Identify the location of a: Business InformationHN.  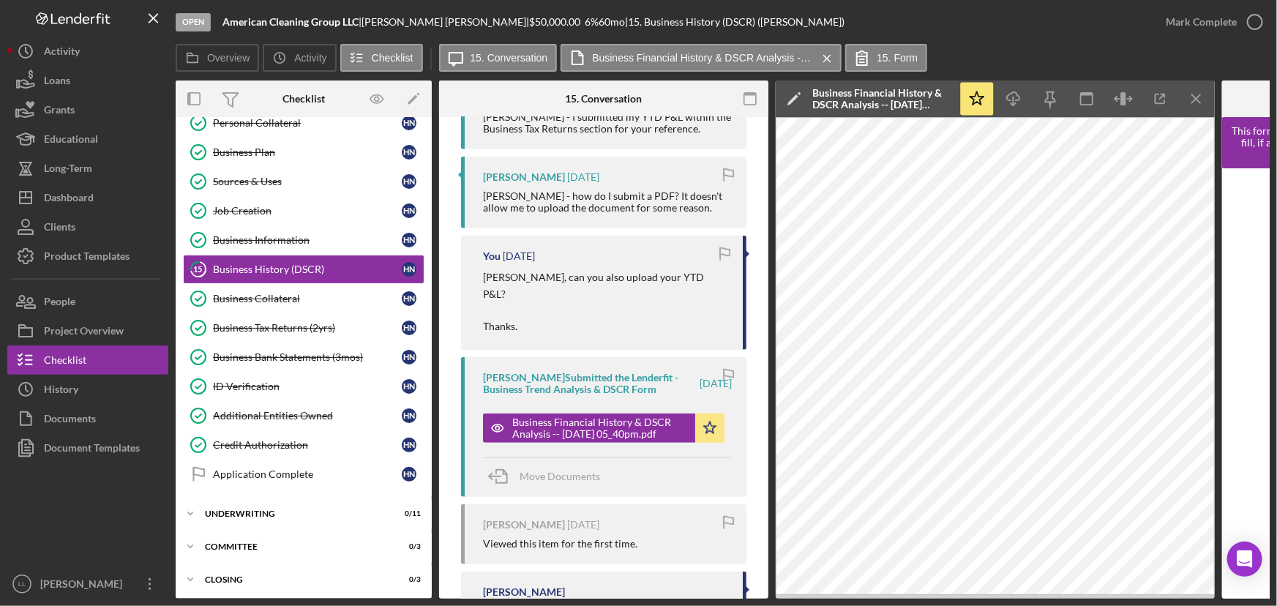
(304, 240).